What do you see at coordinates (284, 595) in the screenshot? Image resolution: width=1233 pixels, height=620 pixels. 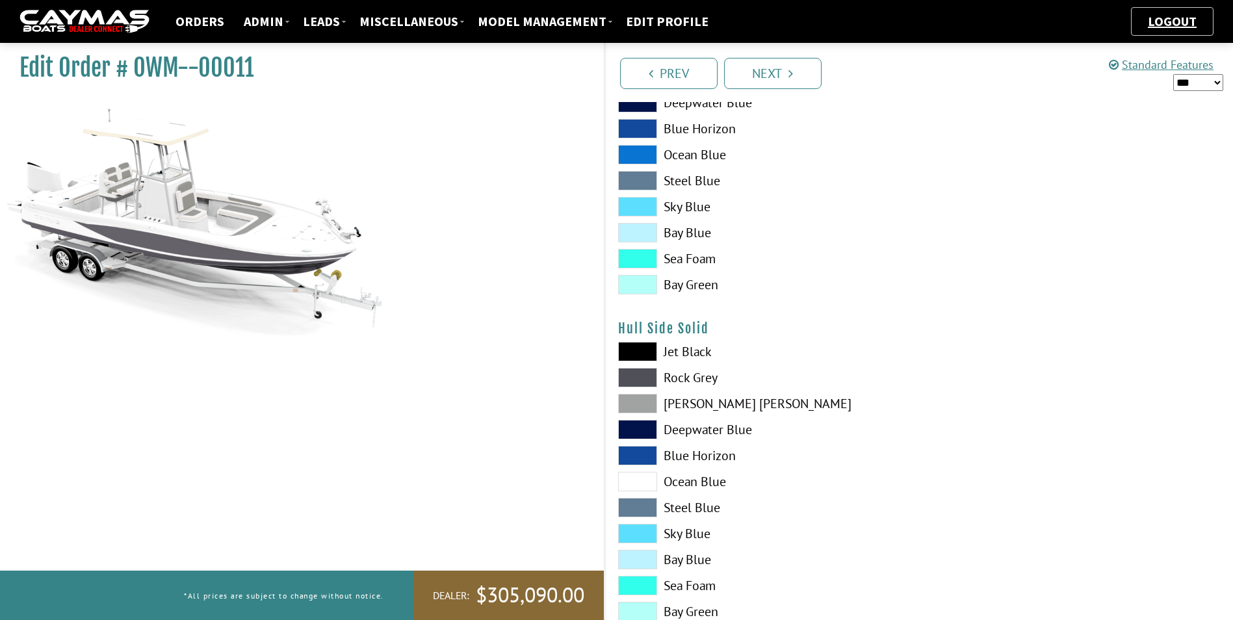 I see `p: *All prices are subject to change without notice.` at bounding box center [284, 595].